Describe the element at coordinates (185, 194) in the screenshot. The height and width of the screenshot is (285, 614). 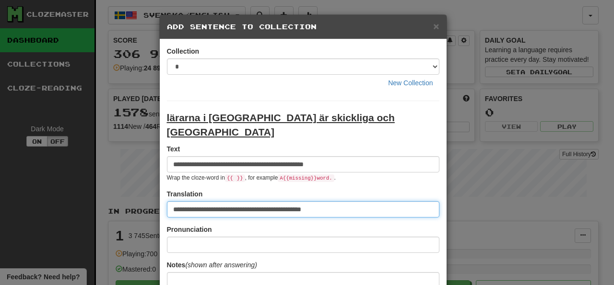
I see `label: Translation` at that location.